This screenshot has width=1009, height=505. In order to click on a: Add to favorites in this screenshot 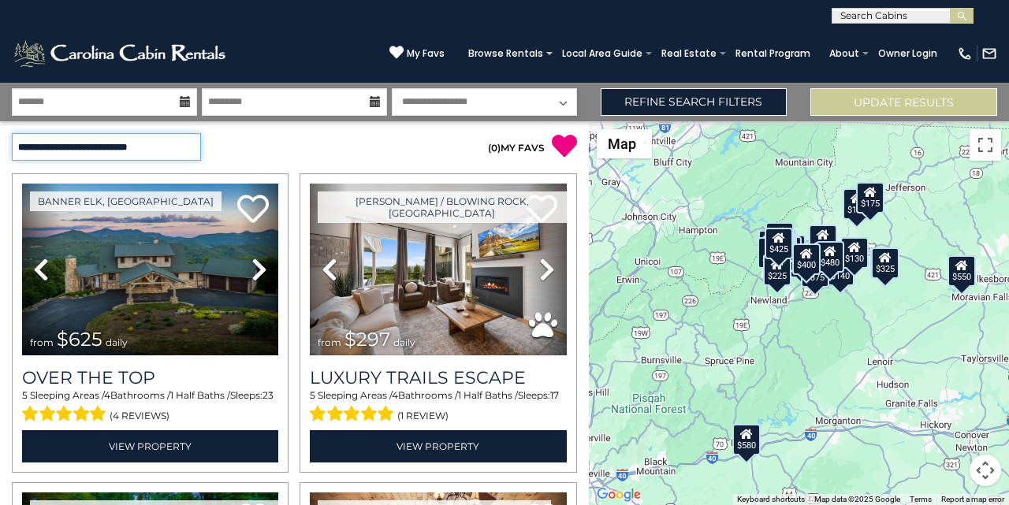, I will do `click(253, 210)`.